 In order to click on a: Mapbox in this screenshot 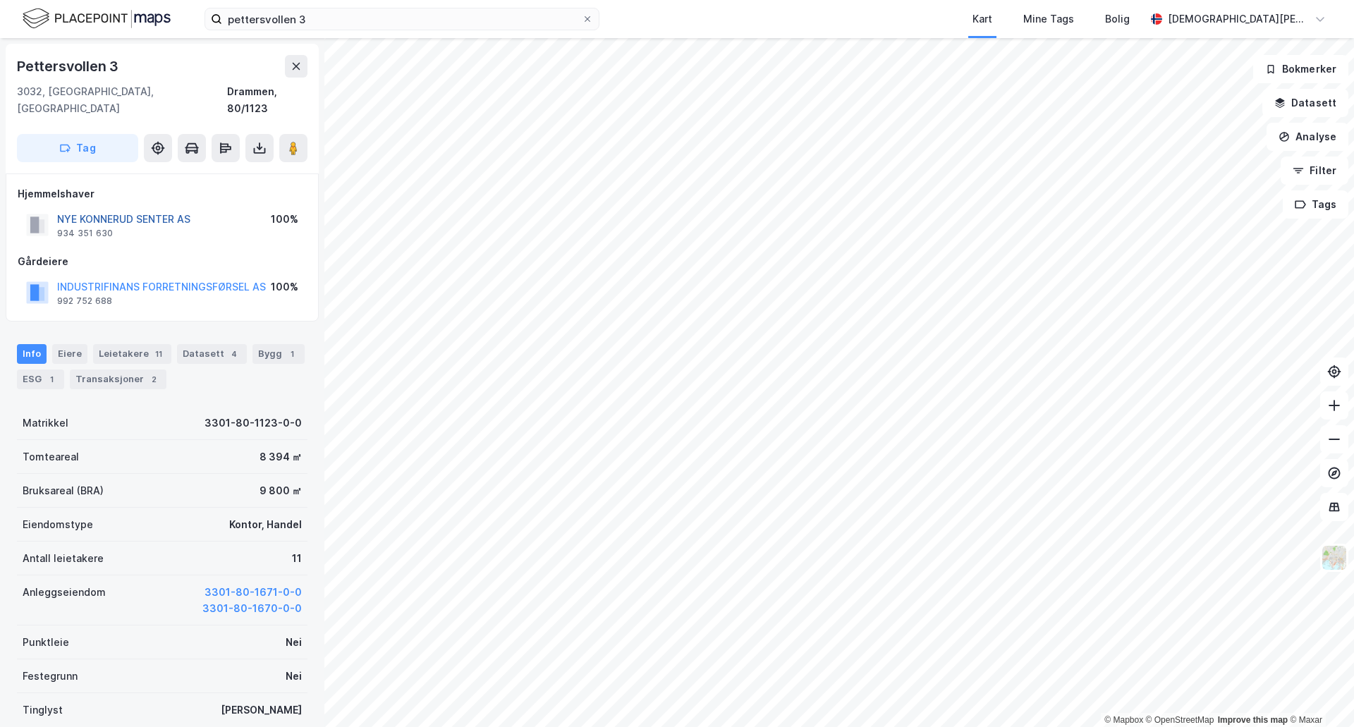, I will do `click(1123, 720)`.